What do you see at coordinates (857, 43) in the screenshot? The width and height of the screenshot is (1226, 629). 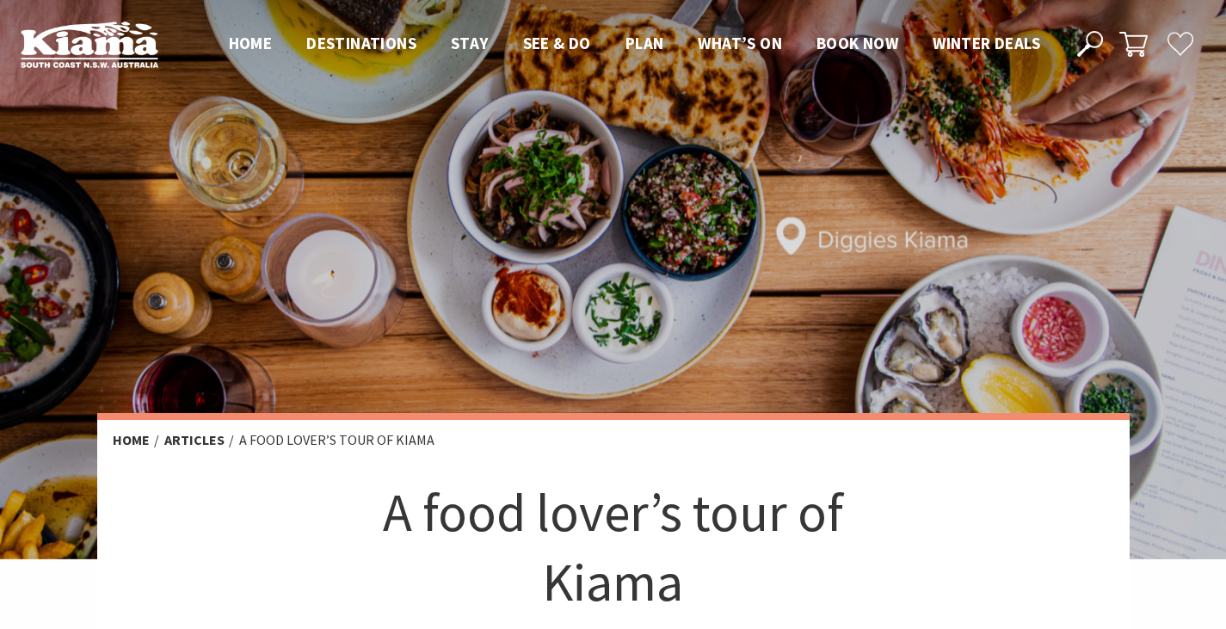 I see `span: Book now` at bounding box center [857, 43].